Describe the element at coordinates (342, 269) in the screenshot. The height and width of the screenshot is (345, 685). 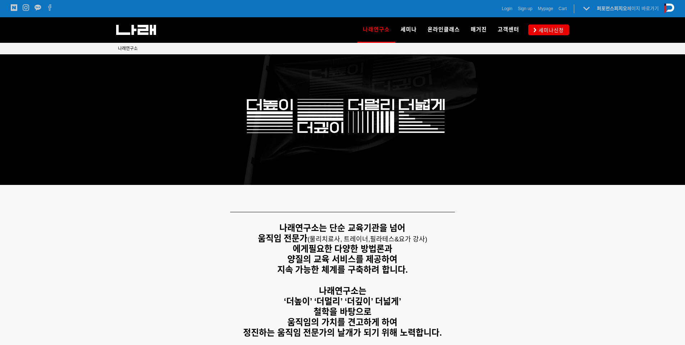
I see `strong: 지속 가능한 체계를 구축하려 합니다.` at that location.